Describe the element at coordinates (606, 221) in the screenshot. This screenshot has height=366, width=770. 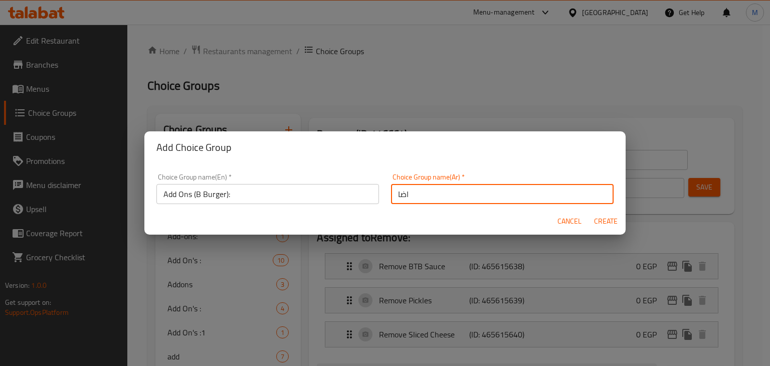
I see `button: Create` at that location.